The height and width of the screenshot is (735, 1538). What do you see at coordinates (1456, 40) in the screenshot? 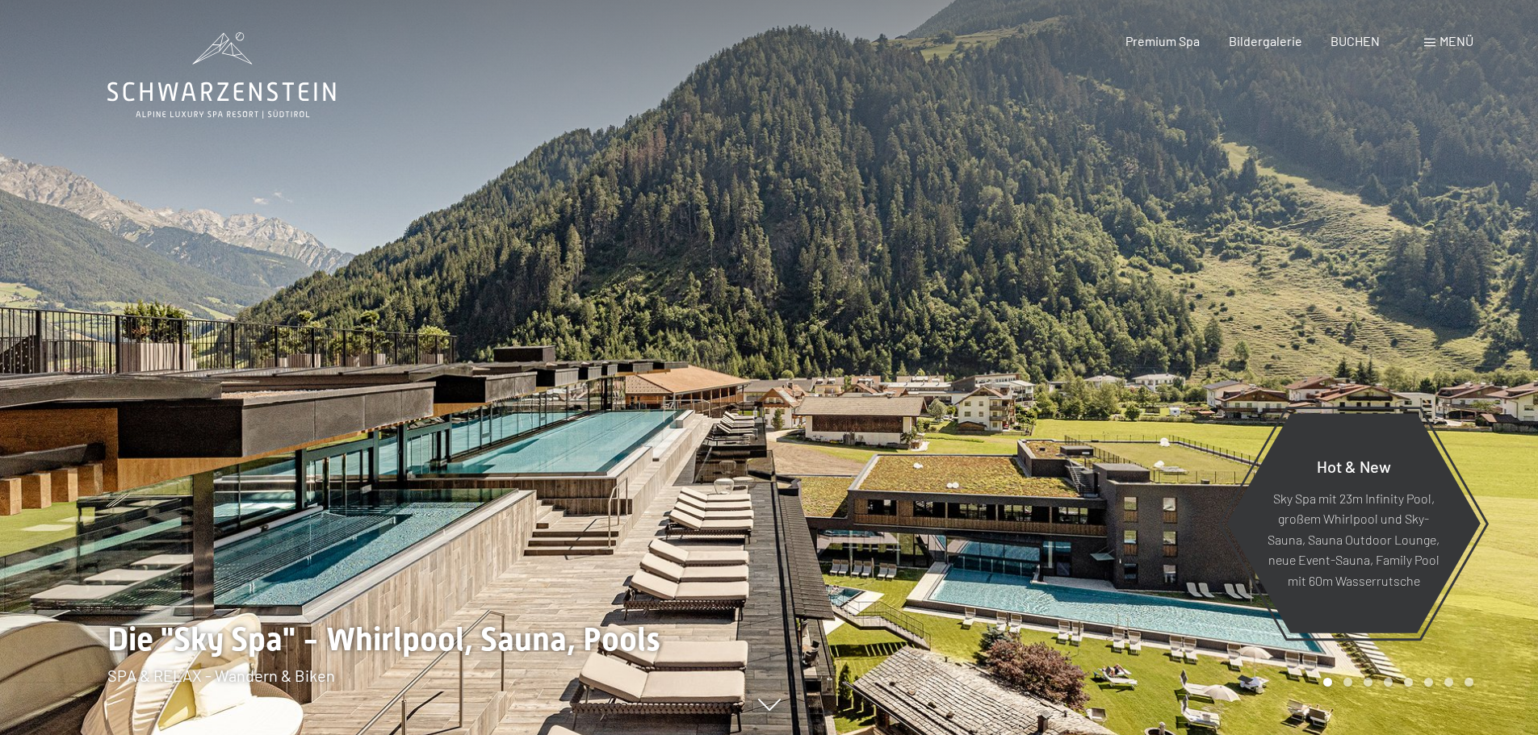
I see `span: Menü` at bounding box center [1456, 40].